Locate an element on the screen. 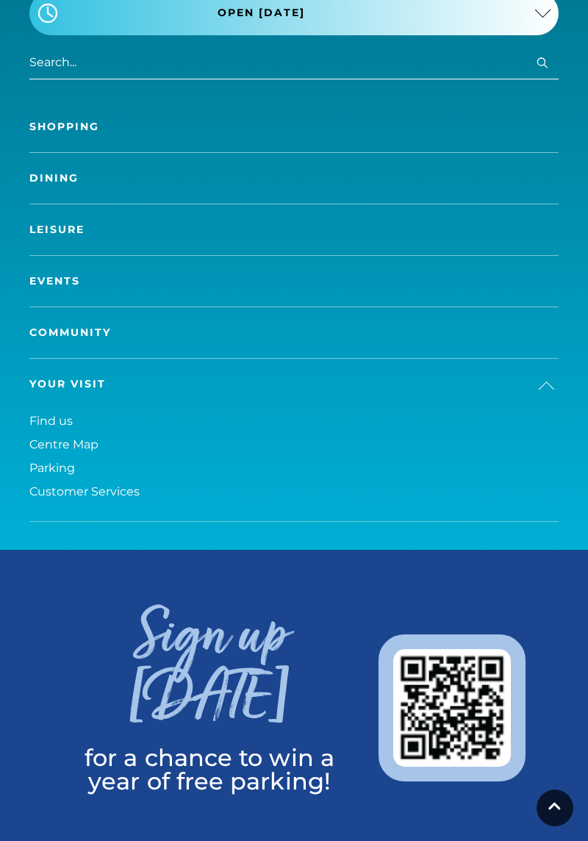 The image size is (588, 841). a: Centre Map is located at coordinates (294, 445).